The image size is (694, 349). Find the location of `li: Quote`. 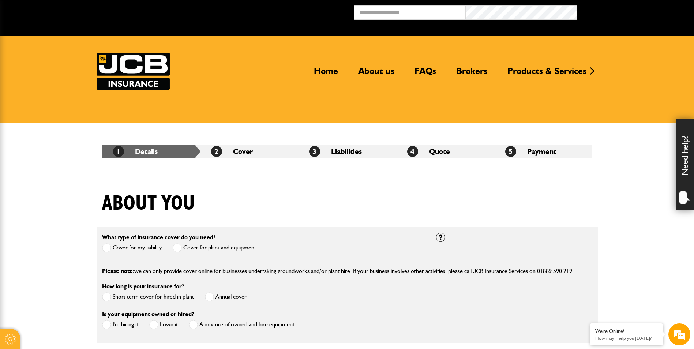

li: Quote is located at coordinates (445, 151).